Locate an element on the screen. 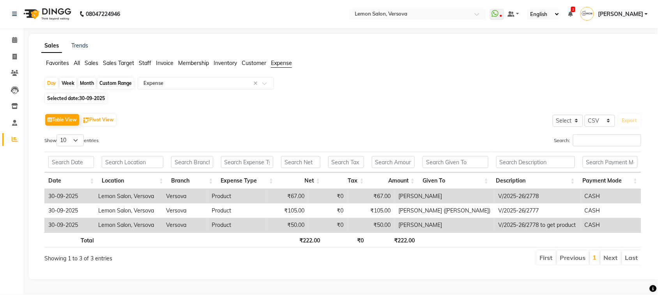  a: 1 is located at coordinates (594, 257).